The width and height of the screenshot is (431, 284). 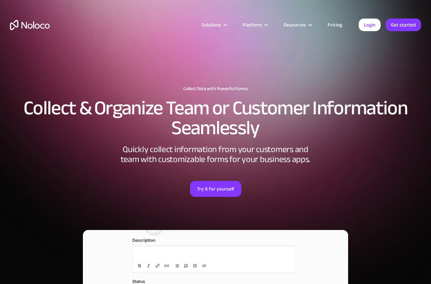 I want to click on a: home, so click(x=30, y=25).